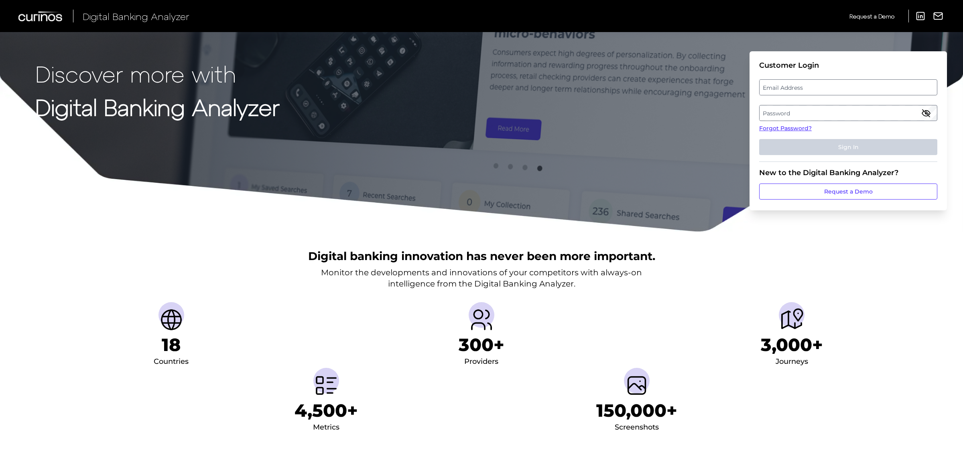 This screenshot has width=963, height=456. Describe the element at coordinates (157, 107) in the screenshot. I see `strong: Digital Banking Analyzer` at that location.